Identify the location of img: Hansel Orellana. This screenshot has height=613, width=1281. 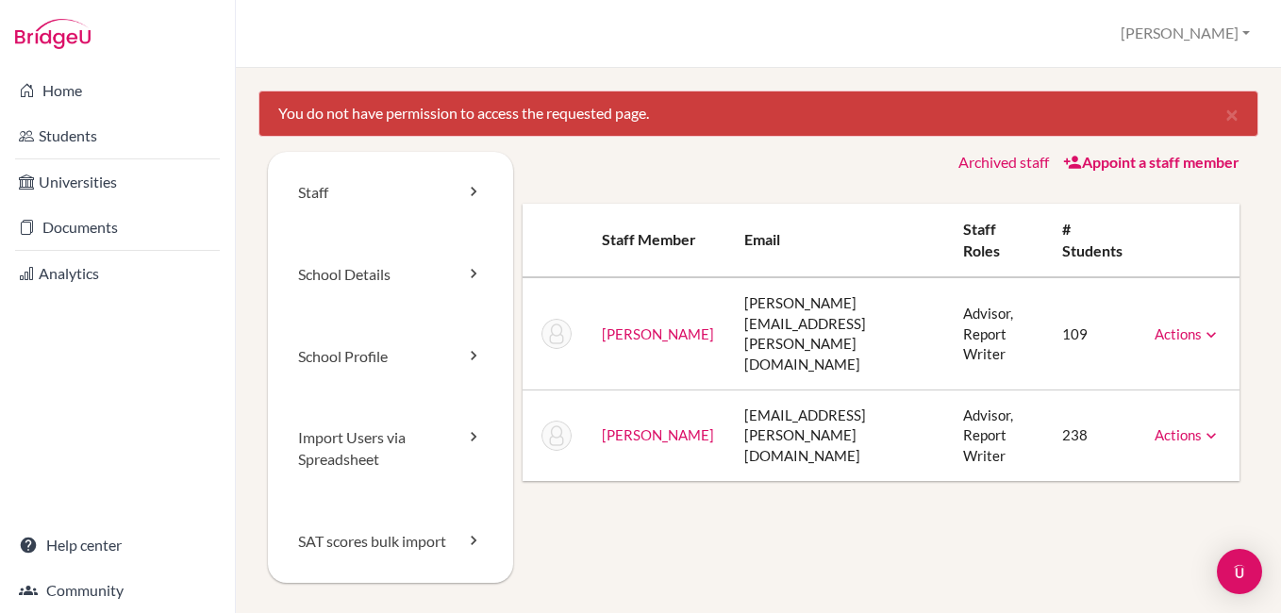
(556, 436).